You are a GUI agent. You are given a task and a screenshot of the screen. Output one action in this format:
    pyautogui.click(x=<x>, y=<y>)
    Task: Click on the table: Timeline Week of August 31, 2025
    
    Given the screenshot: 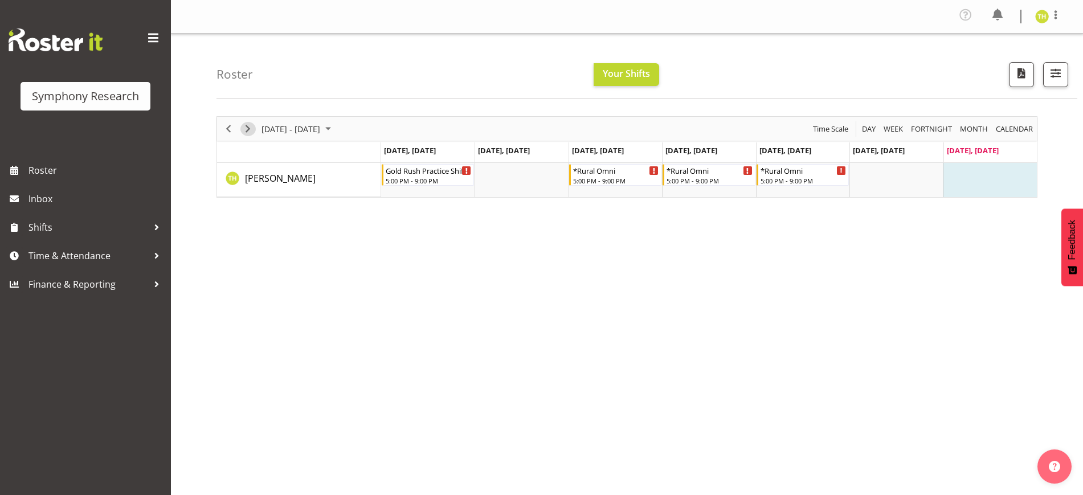 What is the action you would take?
    pyautogui.click(x=709, y=180)
    